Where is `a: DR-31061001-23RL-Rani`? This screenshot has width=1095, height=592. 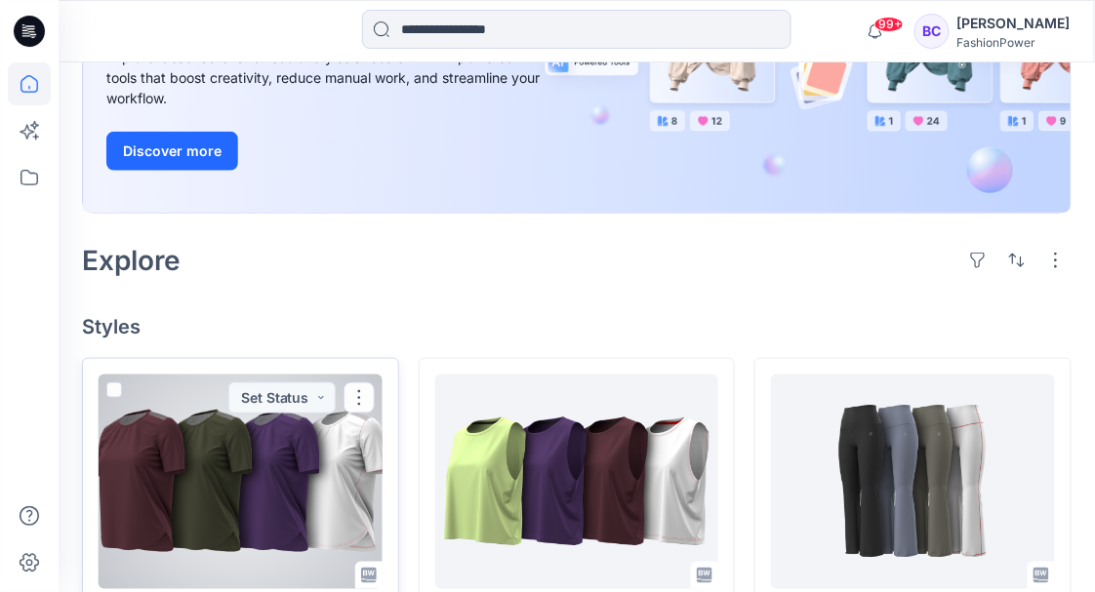
a: DR-31061001-23RL-Rani is located at coordinates (577, 482).